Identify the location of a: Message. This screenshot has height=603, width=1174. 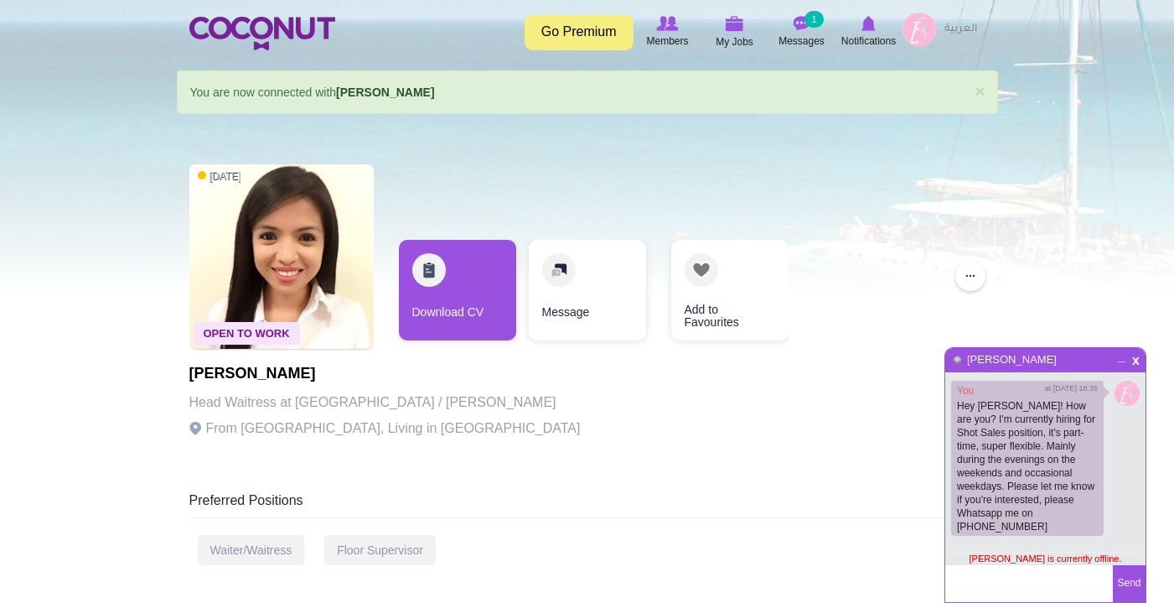
(588, 290).